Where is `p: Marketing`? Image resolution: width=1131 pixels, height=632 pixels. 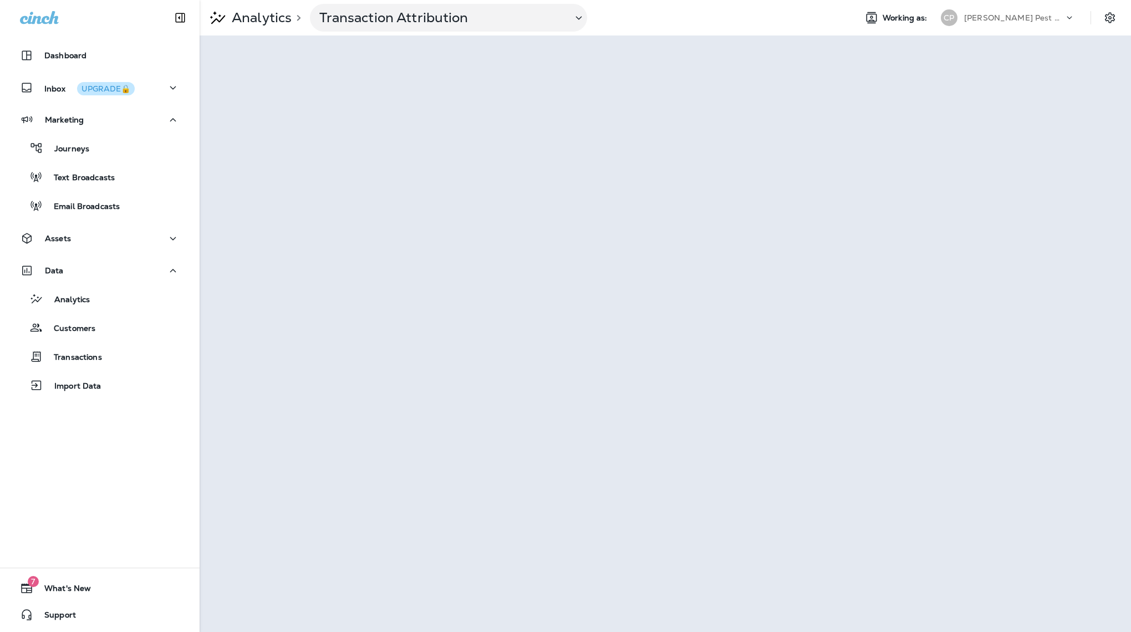
p: Marketing is located at coordinates (64, 120).